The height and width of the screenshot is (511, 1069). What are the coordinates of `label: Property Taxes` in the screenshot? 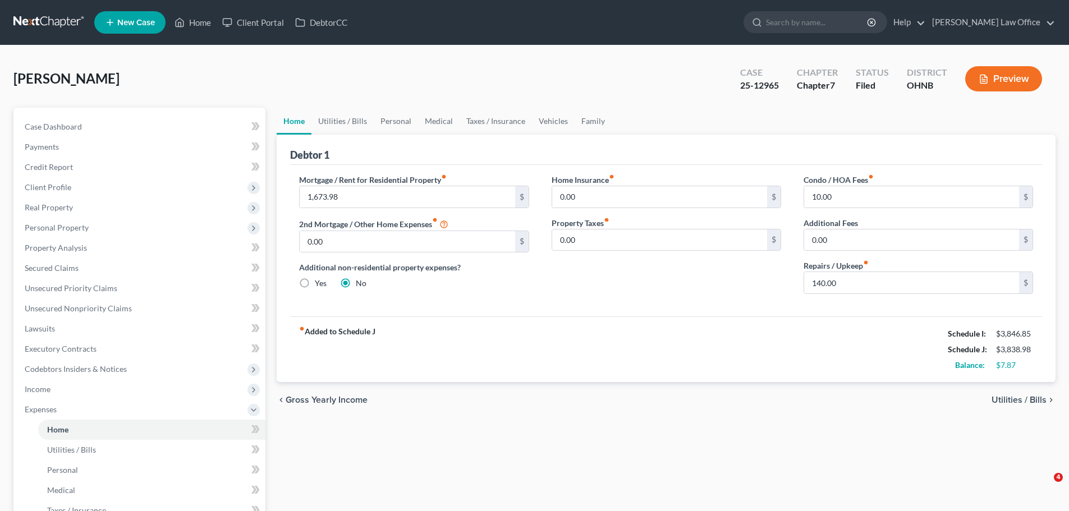 It's located at (580, 223).